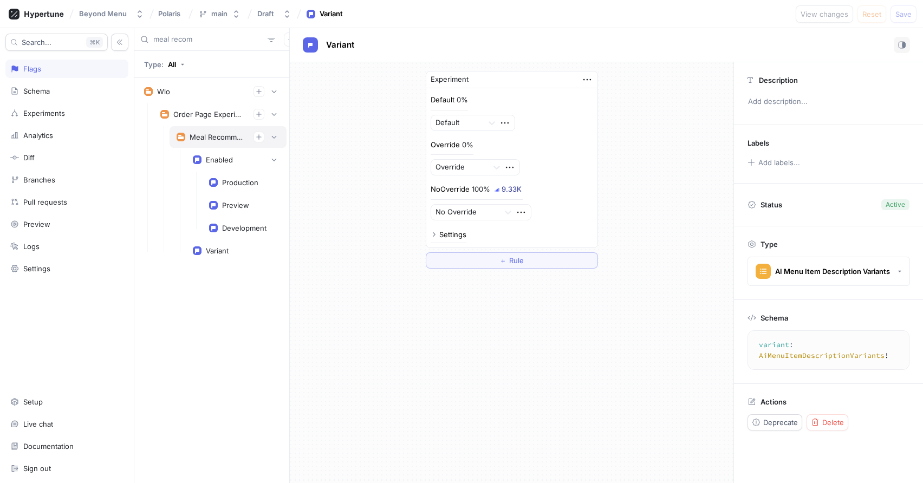 The width and height of the screenshot is (923, 483). What do you see at coordinates (340, 45) in the screenshot?
I see `span: Variant` at bounding box center [340, 45].